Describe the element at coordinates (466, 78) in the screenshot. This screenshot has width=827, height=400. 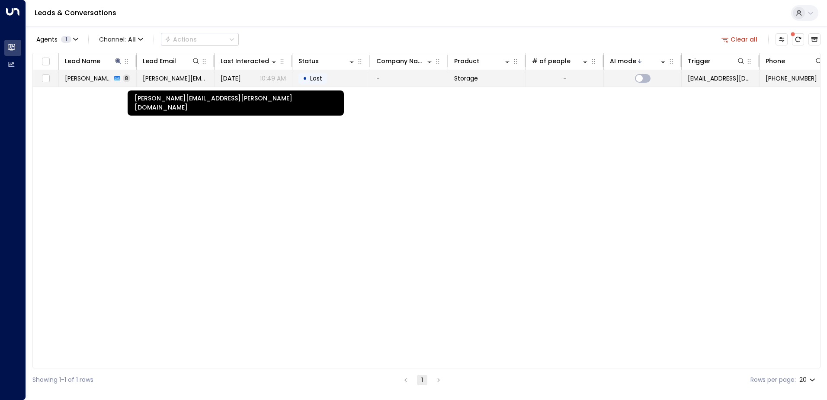
I see `span: Storage` at that location.